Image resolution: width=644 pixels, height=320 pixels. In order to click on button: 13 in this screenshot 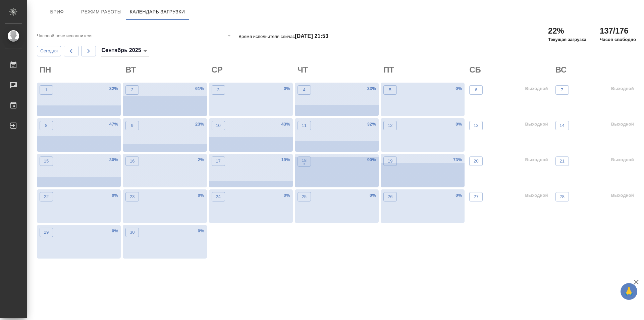, I will do `click(476, 126)`.